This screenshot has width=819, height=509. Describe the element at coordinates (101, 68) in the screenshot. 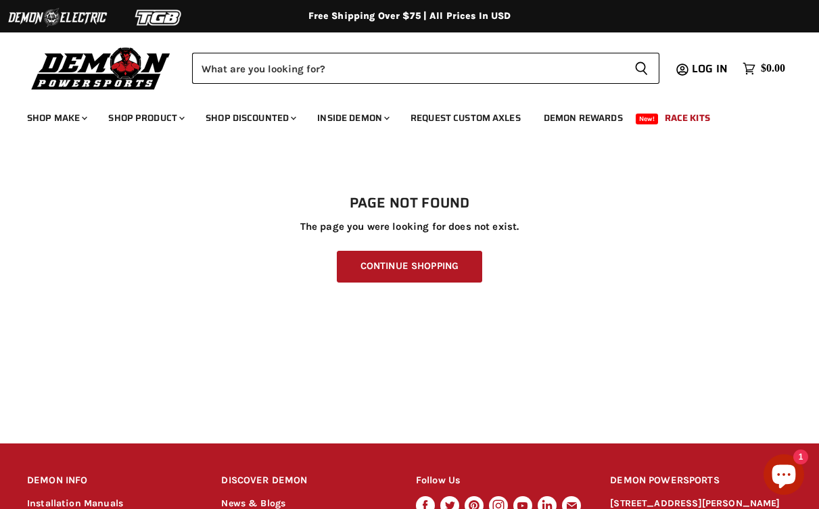

I see `img: Demon Powersports` at that location.